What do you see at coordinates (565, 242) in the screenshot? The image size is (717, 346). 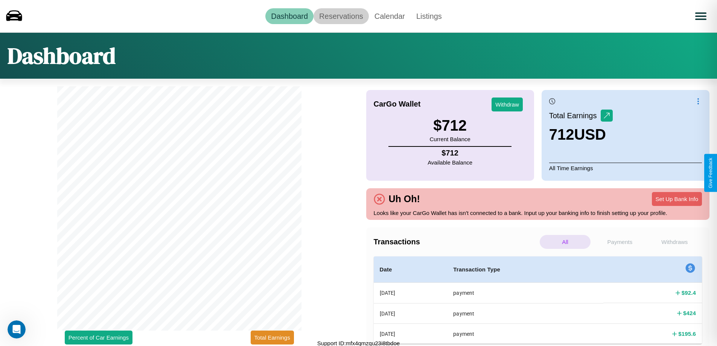 I see `p: All` at bounding box center [565, 242].